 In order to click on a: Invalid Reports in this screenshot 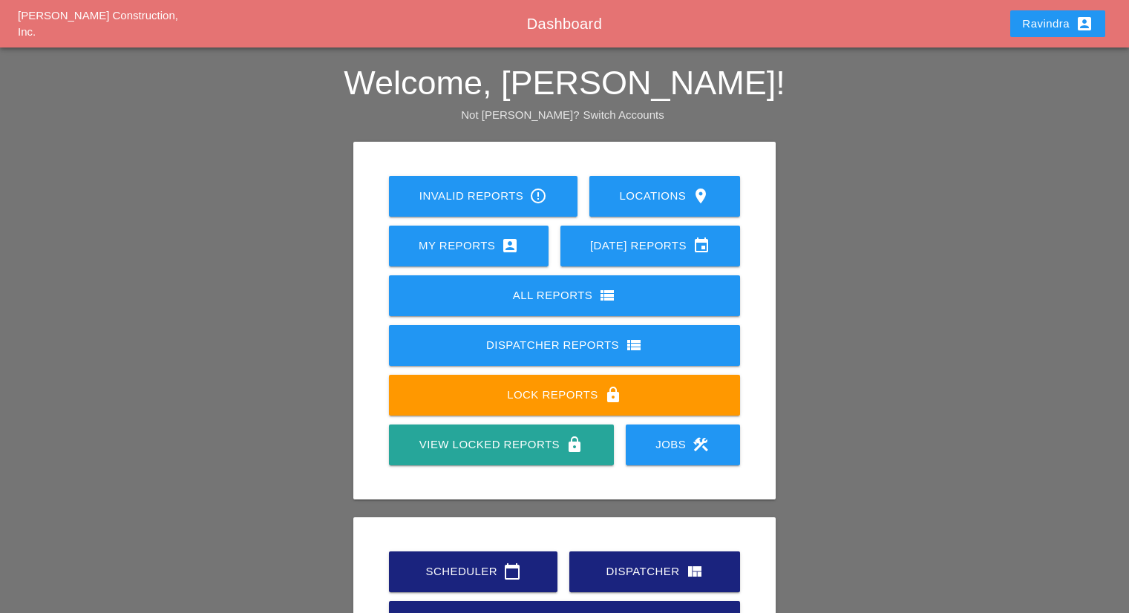, I will do `click(483, 196)`.